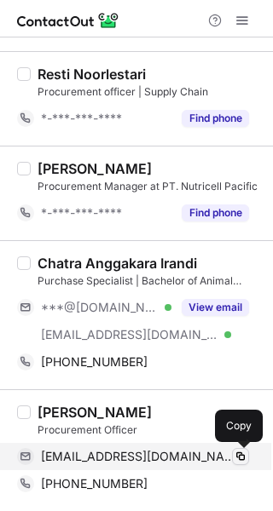 The width and height of the screenshot is (273, 511). I want to click on div: Purchase Specialist | Bachelor of Animal Science, so click(150, 281).